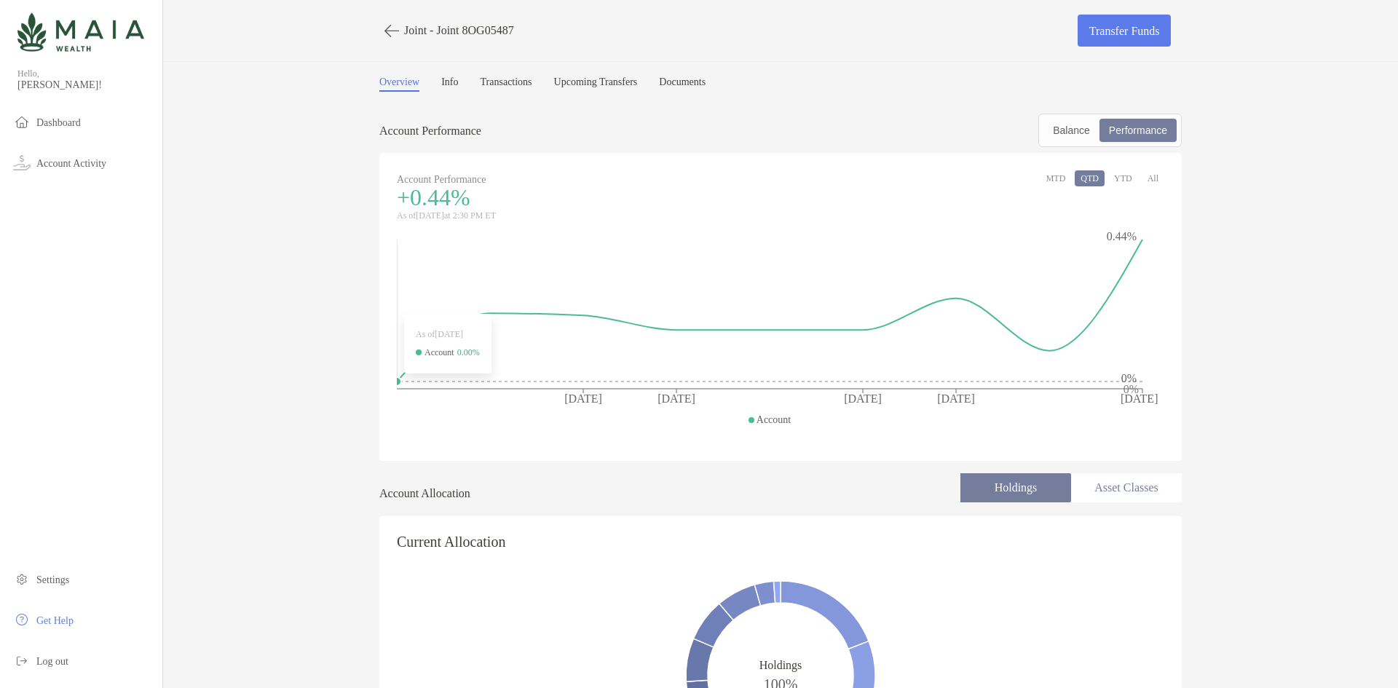 The width and height of the screenshot is (1398, 688). I want to click on img: get-help icon, so click(22, 619).